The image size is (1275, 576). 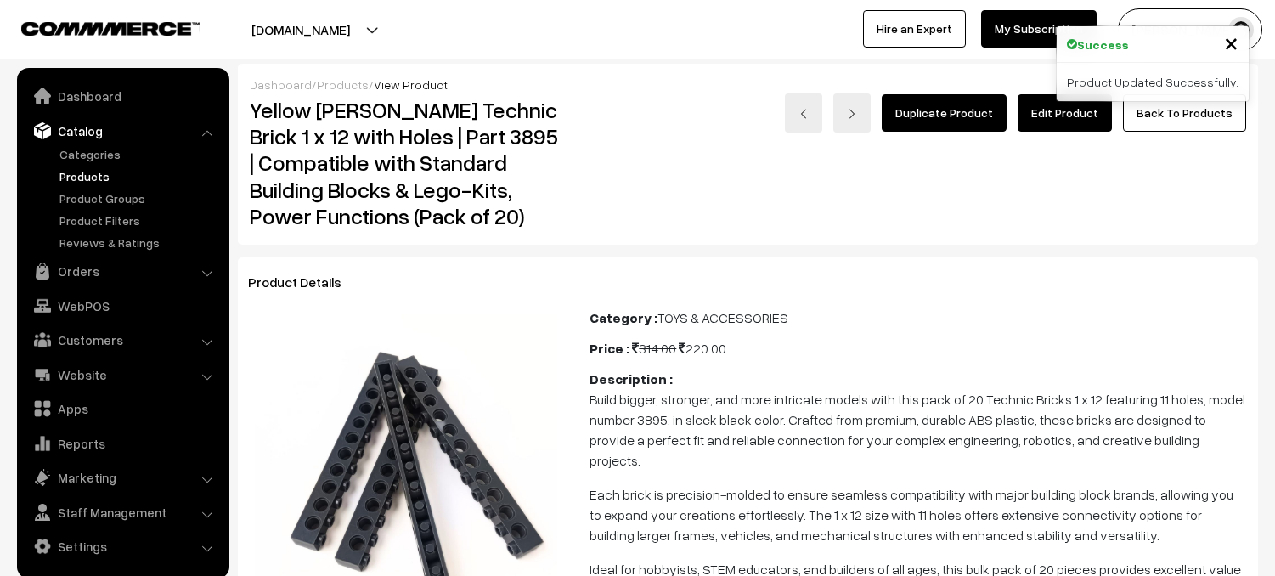 What do you see at coordinates (852, 114) in the screenshot?
I see `img: right-arrow.png` at bounding box center [852, 114].